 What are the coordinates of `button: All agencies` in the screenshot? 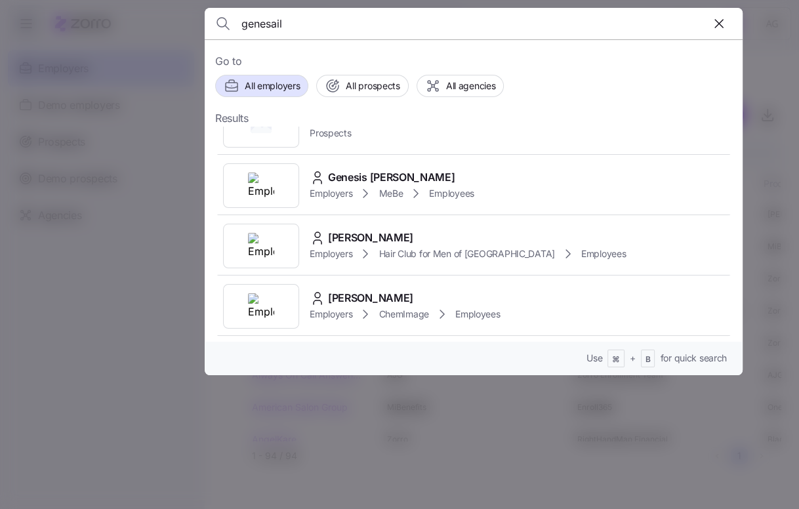 It's located at (461, 86).